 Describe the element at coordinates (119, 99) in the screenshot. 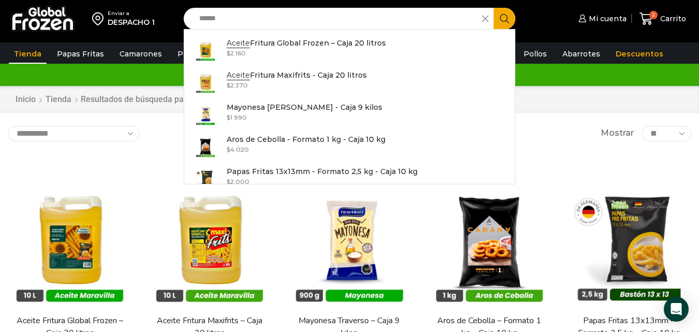

I see `nav: Breadcrumb` at that location.